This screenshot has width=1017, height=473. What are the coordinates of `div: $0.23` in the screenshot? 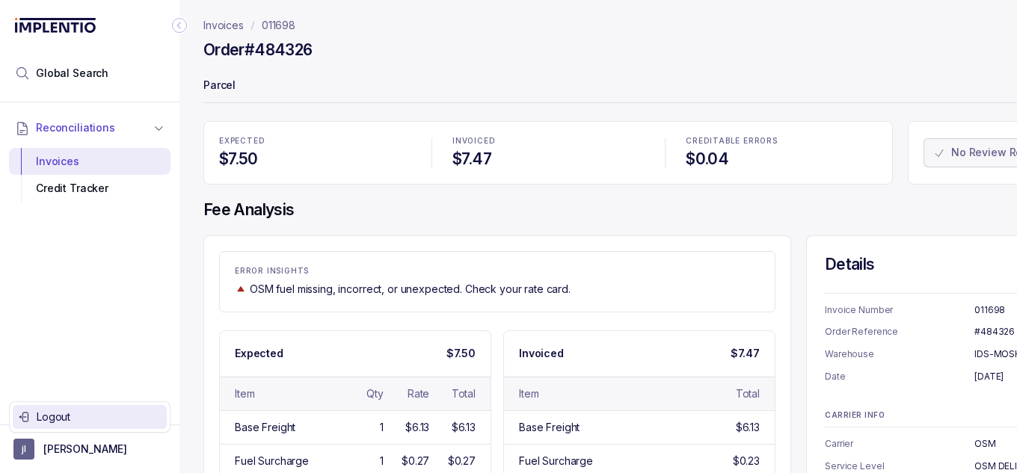 It's located at (746, 461).